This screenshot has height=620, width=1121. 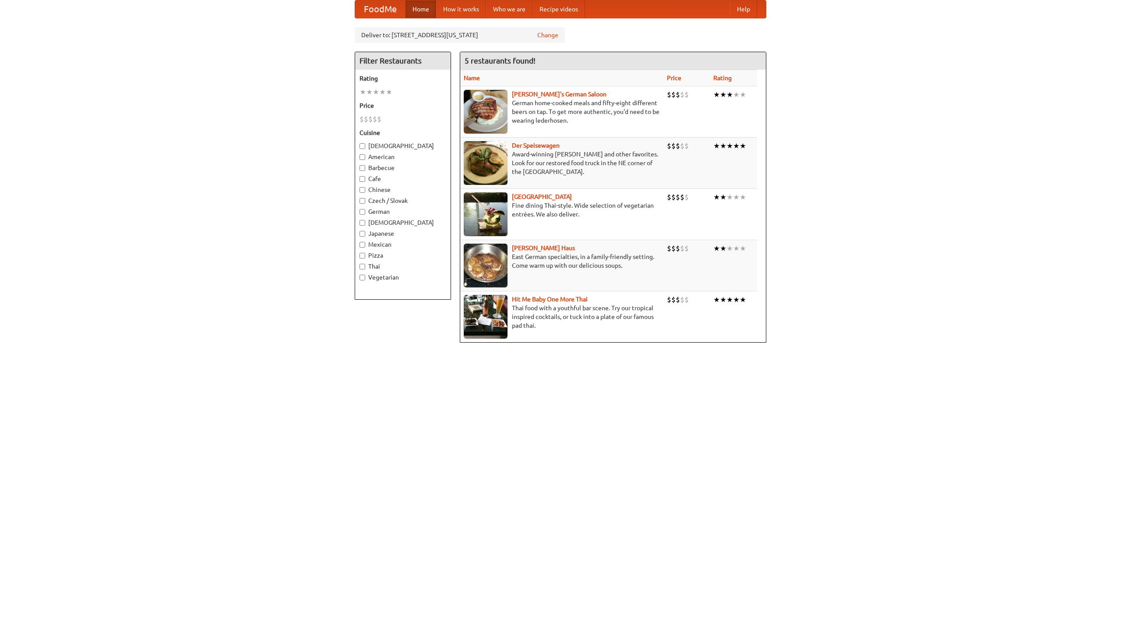 I want to click on img: esthers.jpg, so click(x=486, y=112).